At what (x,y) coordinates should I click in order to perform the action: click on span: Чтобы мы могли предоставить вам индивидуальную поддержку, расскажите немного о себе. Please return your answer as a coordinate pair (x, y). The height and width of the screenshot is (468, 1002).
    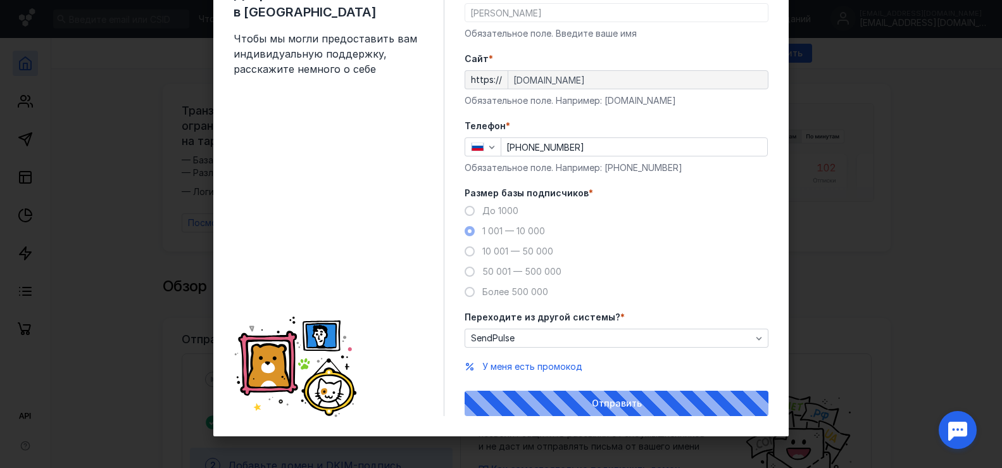
    Looking at the image, I should click on (329, 54).